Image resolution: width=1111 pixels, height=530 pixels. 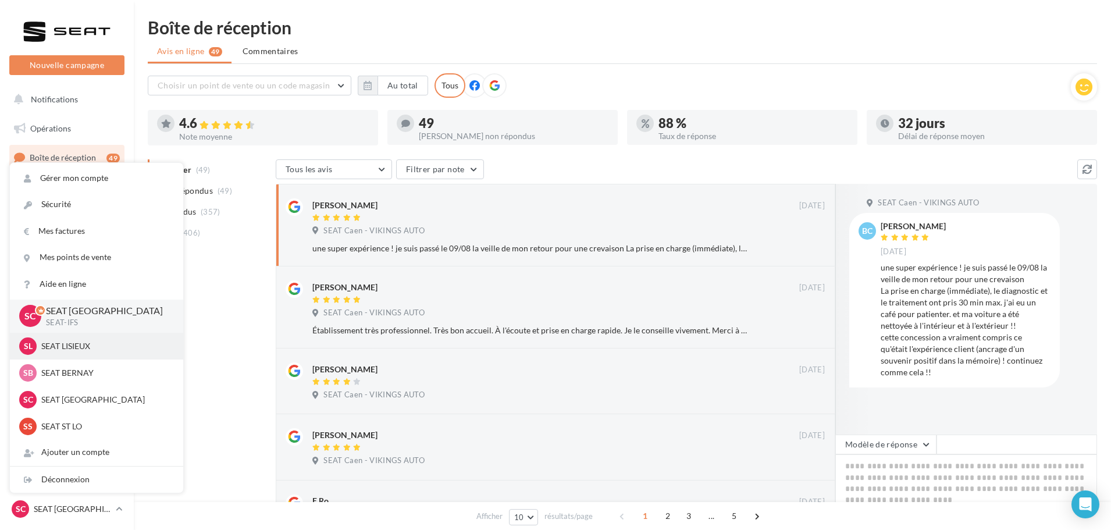 What do you see at coordinates (993, 136) in the screenshot?
I see `div: Délai de réponse moyen` at bounding box center [993, 136].